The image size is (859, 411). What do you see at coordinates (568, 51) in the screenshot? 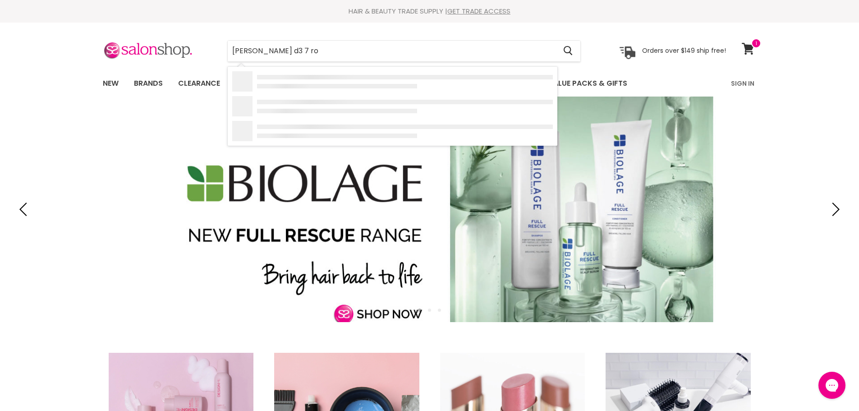
I see `button: Search` at bounding box center [568, 51].